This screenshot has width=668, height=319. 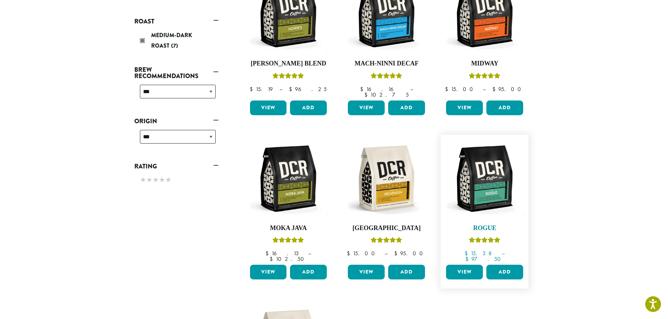 I want to click on img: DCR-12oz-Rogue-Stock-scaled.png, so click(x=485, y=179).